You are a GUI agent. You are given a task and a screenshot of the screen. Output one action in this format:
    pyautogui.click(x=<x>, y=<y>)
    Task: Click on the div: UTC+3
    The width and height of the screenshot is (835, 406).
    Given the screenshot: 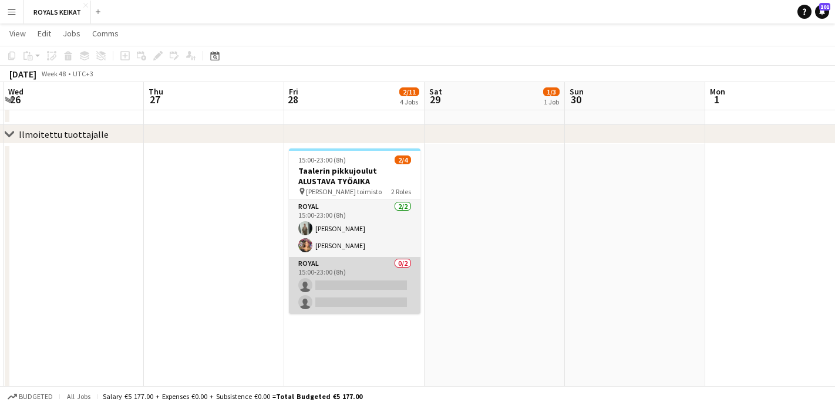 What is the action you would take?
    pyautogui.click(x=83, y=73)
    